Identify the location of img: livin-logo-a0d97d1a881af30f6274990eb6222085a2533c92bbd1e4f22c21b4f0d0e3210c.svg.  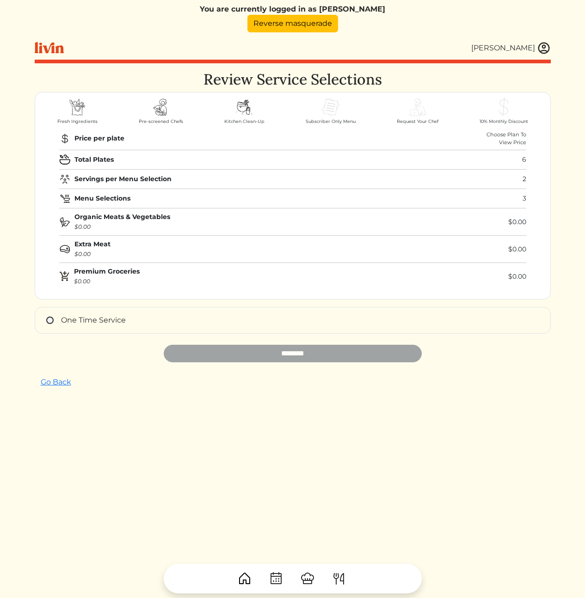
(49, 48).